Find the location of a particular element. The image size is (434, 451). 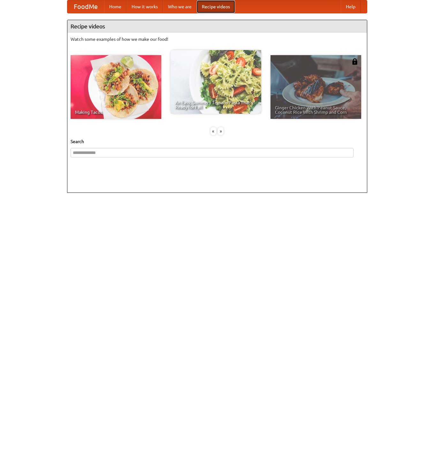

a: Recipe videos is located at coordinates (216, 7).